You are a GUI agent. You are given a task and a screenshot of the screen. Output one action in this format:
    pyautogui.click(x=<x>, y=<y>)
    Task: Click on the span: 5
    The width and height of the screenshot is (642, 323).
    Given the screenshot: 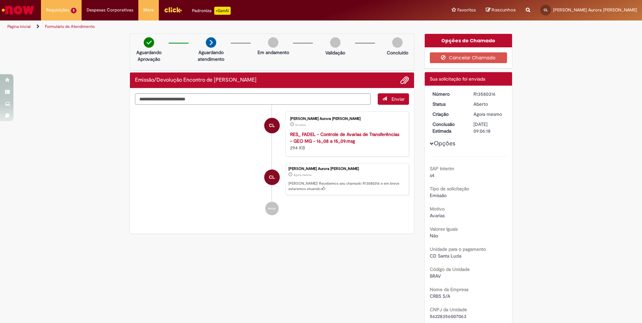 What is the action you would take?
    pyautogui.click(x=73, y=10)
    